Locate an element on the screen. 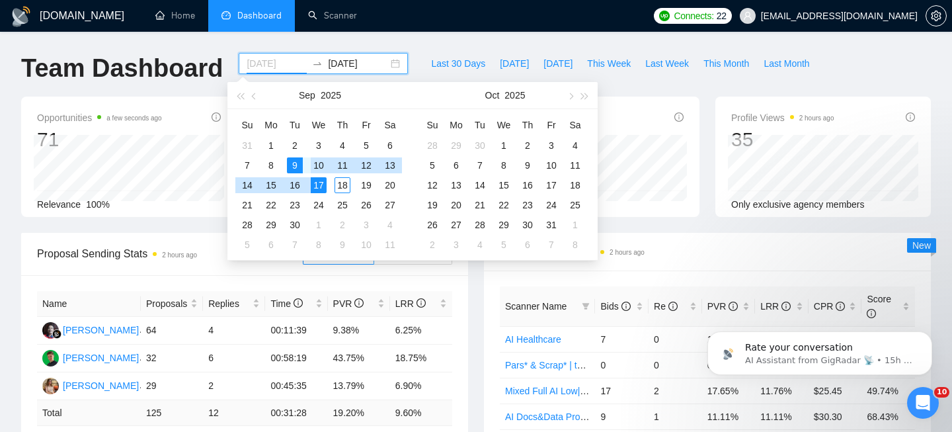 This screenshot has width=952, height=432. button: setting is located at coordinates (936, 16).